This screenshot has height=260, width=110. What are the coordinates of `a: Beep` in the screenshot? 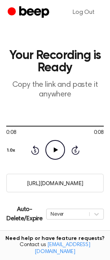 It's located at (29, 12).